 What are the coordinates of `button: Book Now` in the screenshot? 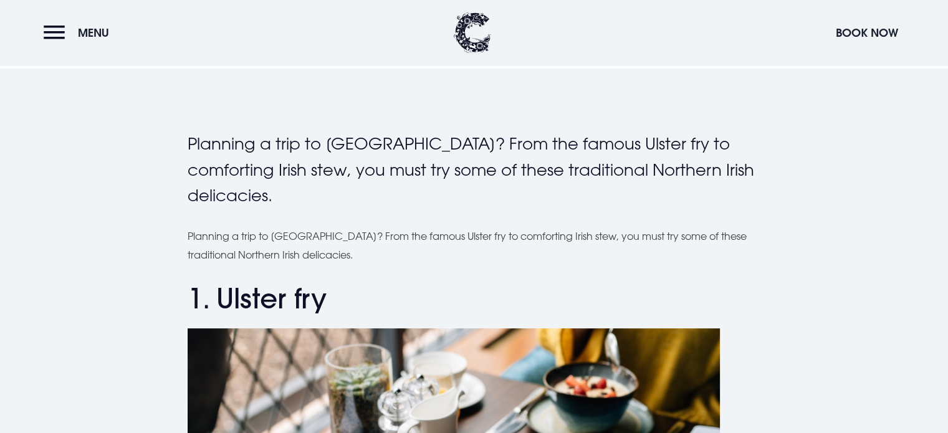 It's located at (867, 32).